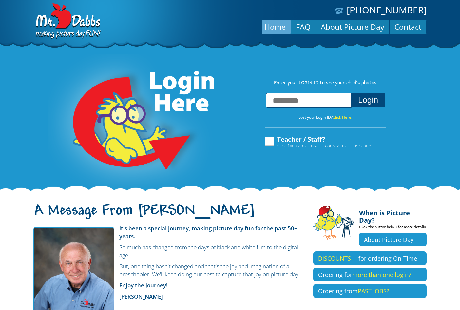  Describe the element at coordinates (370, 274) in the screenshot. I see `a: Ordering formore than one login?` at that location.